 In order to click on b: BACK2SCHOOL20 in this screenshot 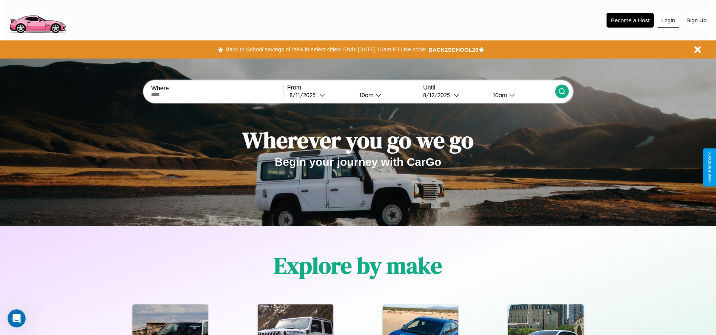, I will do `click(454, 49)`.